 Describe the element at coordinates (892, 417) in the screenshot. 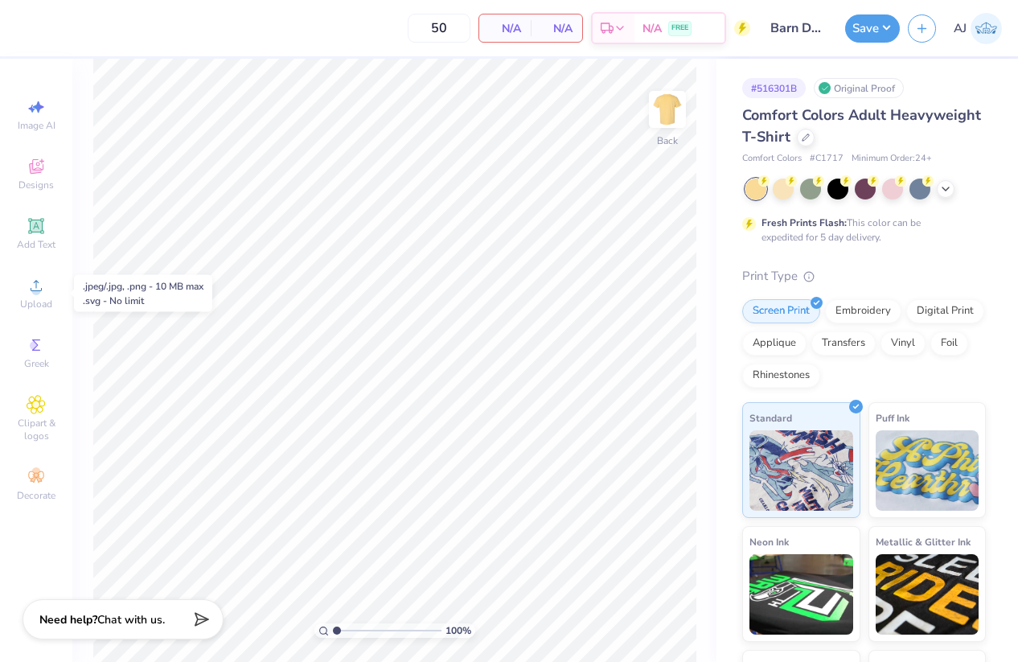

I see `span: Puff Ink` at that location.